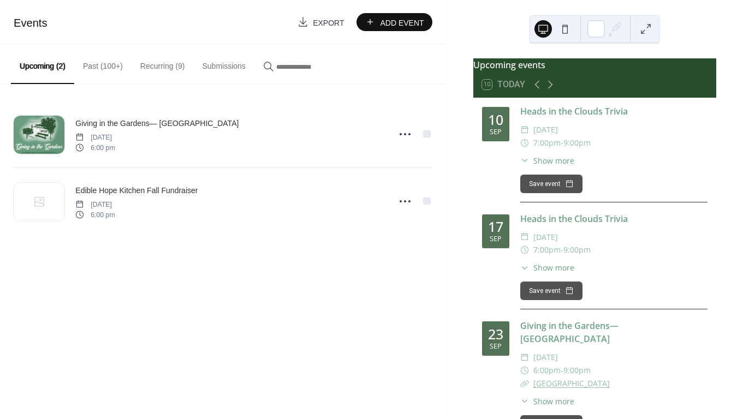 The width and height of the screenshot is (743, 419). What do you see at coordinates (595, 65) in the screenshot?
I see `div: Upcoming events` at bounding box center [595, 65].